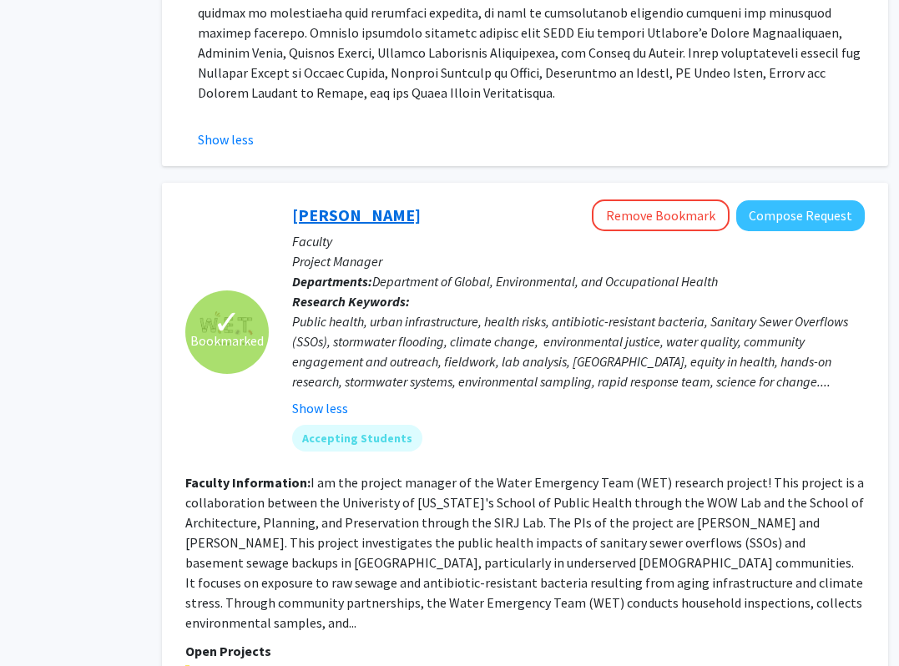 This screenshot has height=666, width=899. I want to click on b: Departments:, so click(332, 281).